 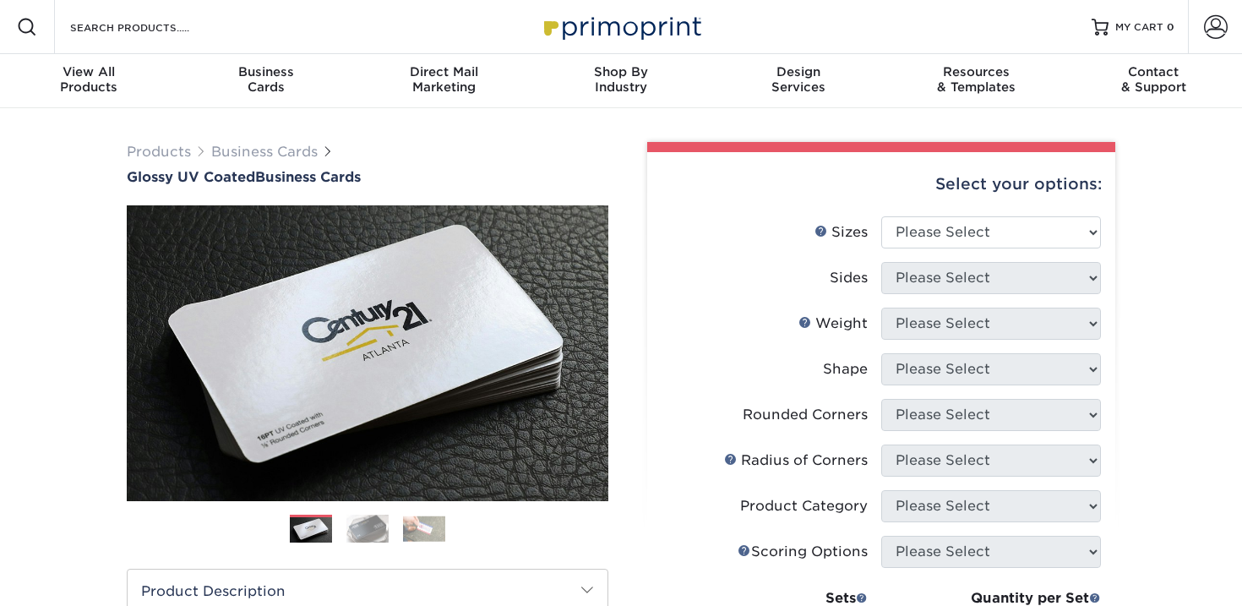 I want to click on span: Business, so click(x=266, y=72).